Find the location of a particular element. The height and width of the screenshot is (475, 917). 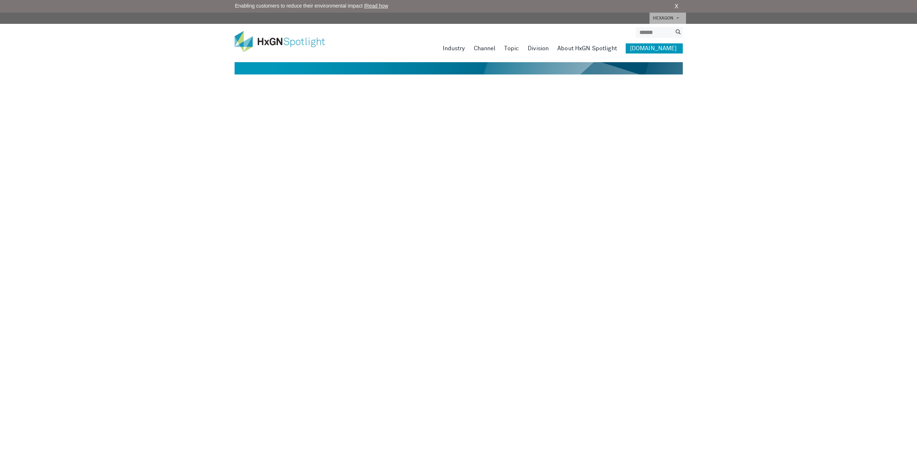

a: HEXAGON is located at coordinates (668, 18).